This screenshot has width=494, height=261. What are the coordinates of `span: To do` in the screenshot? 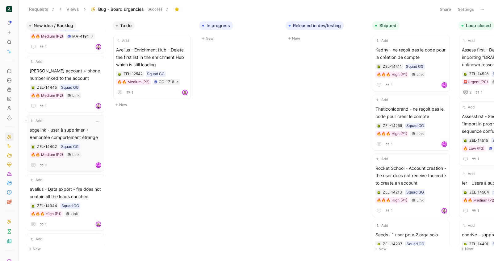 It's located at (126, 26).